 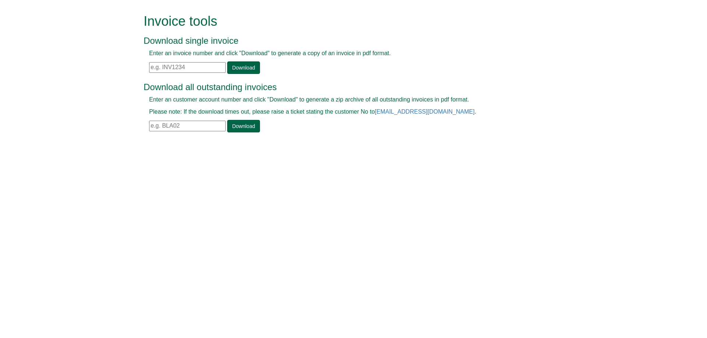 I want to click on p: Please note: If the download times out, please raise a ticket stating the customer No to ., so click(x=345, y=112).